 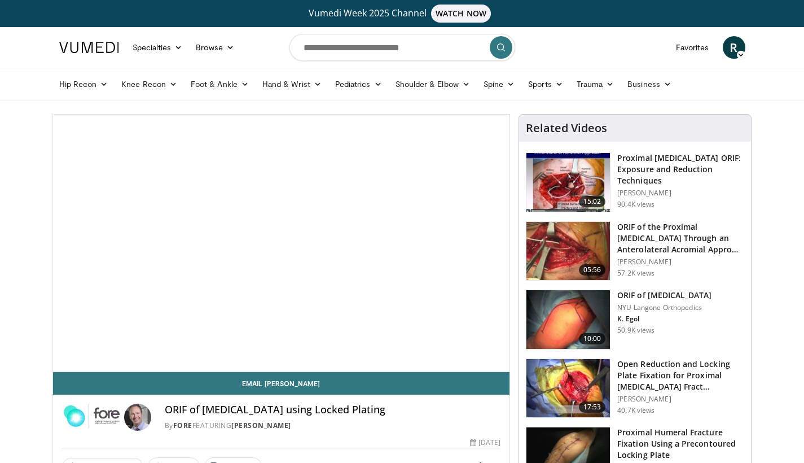 I want to click on img: 270515_0000_1.png.150x105_q85_crop-smart_upscale.jpg, so click(x=568, y=319).